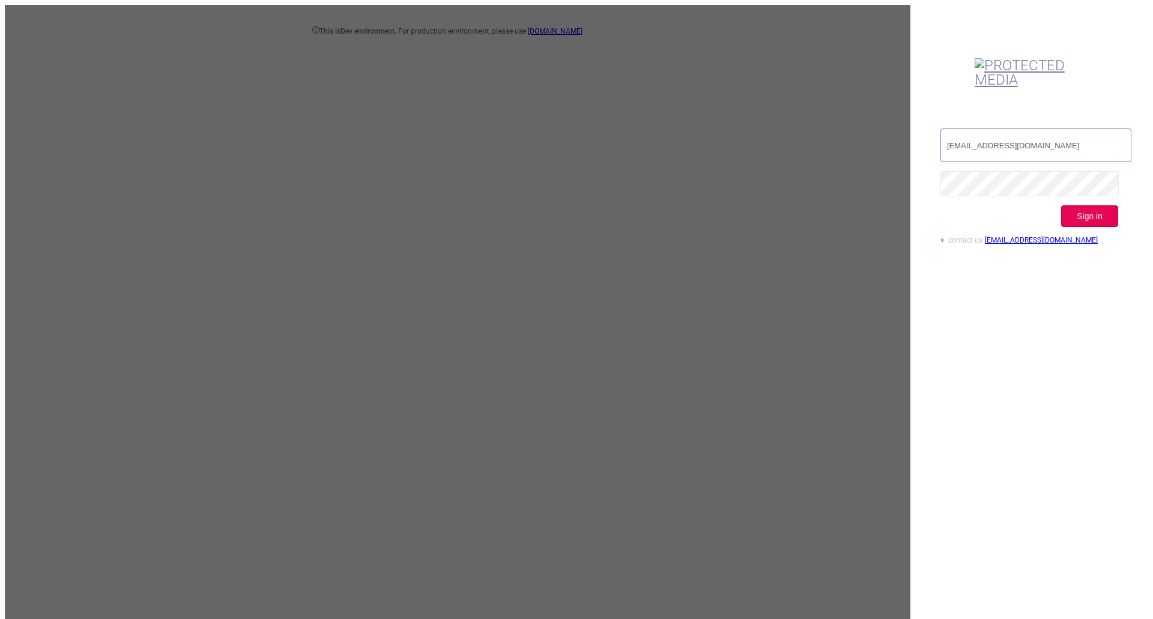 This screenshot has width=1153, height=619. Describe the element at coordinates (1029, 73) in the screenshot. I see `img: Protected Media` at that location.